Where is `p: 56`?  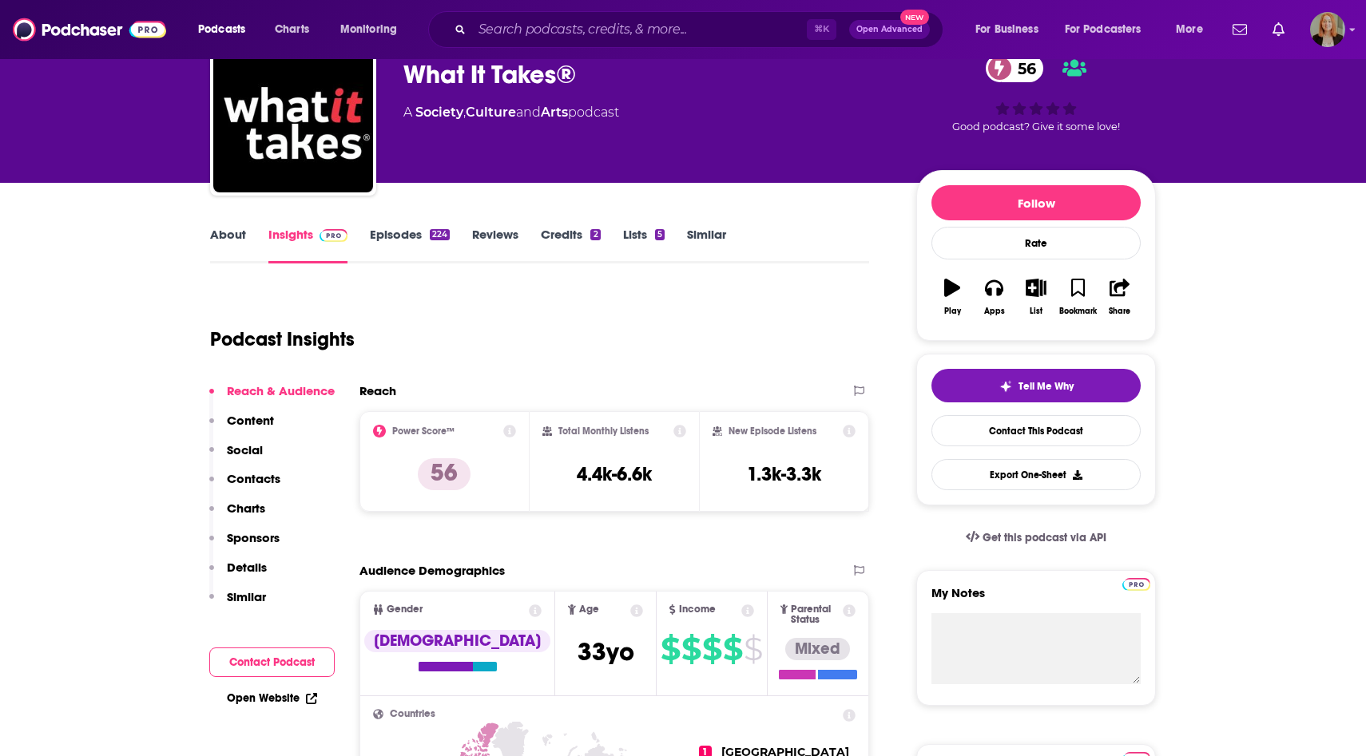
p: 56 is located at coordinates (444, 474).